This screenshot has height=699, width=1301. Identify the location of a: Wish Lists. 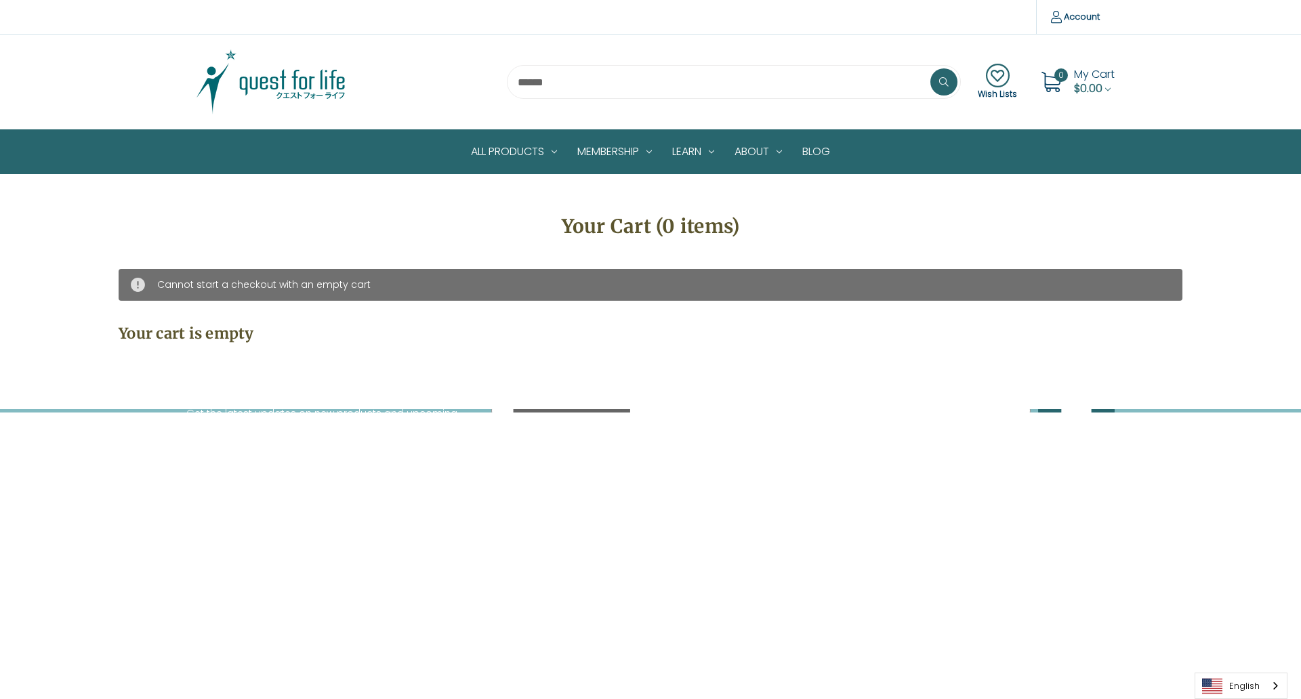
(998, 82).